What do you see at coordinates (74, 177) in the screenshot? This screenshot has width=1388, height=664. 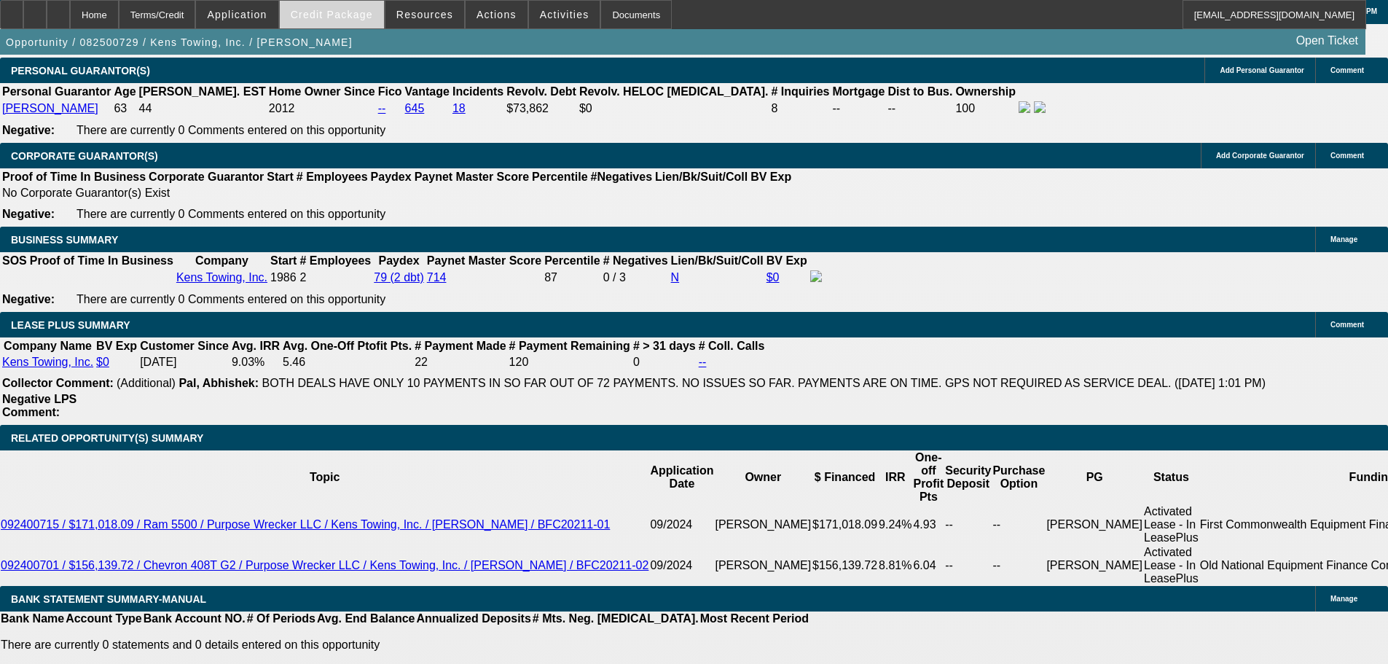 I see `th: Proof of Time In Business` at bounding box center [74, 177].